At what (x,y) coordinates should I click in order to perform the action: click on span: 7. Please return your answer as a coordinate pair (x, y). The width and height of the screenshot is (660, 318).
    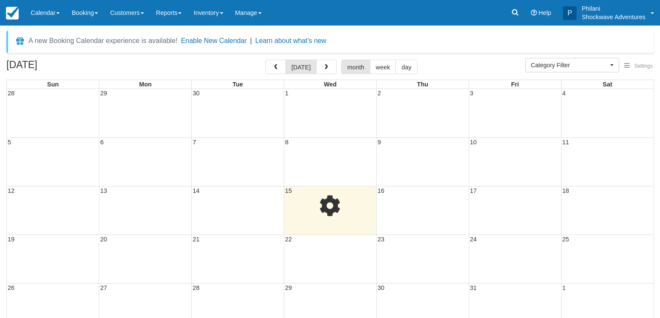
    Looking at the image, I should click on (194, 142).